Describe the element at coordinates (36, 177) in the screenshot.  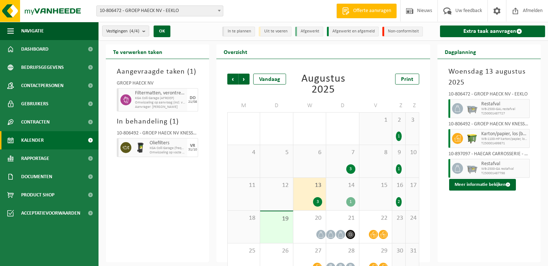
I see `span: Documenten` at that location.